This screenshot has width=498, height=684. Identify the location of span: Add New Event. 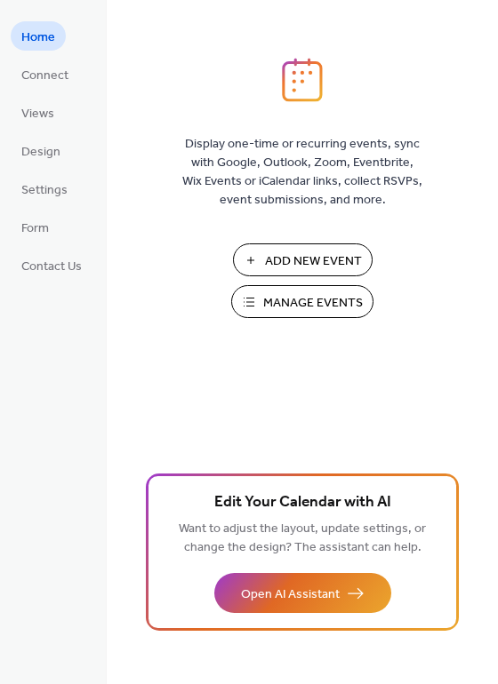
(313, 261).